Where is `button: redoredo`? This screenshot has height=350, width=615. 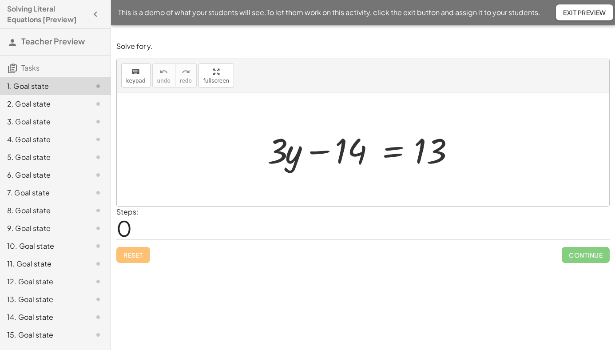 button: redoredo is located at coordinates (186, 76).